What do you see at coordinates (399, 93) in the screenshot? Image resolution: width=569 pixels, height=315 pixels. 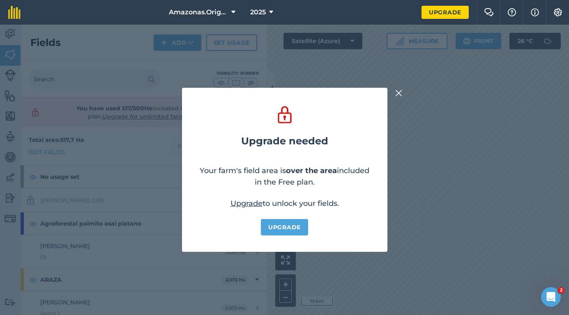 I see `img: svg+xml;base64,PHN2ZyB4bWxucz0iaHR0cDovL3d3dy53My5vcmcvMjAwMC9zdmciIHdpZHRoPSIyMiIgaGVpZ2h0PSIzMC...` at bounding box center [399, 93].